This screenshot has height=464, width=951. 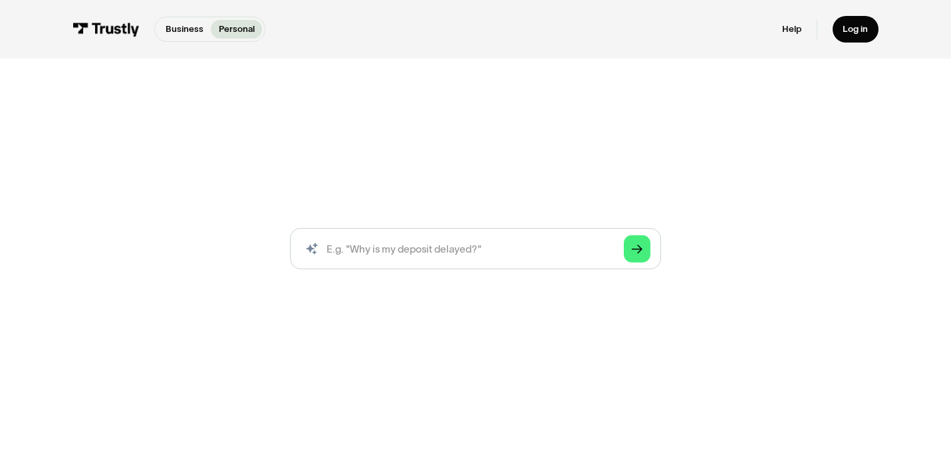 I want to click on a: Help, so click(x=792, y=29).